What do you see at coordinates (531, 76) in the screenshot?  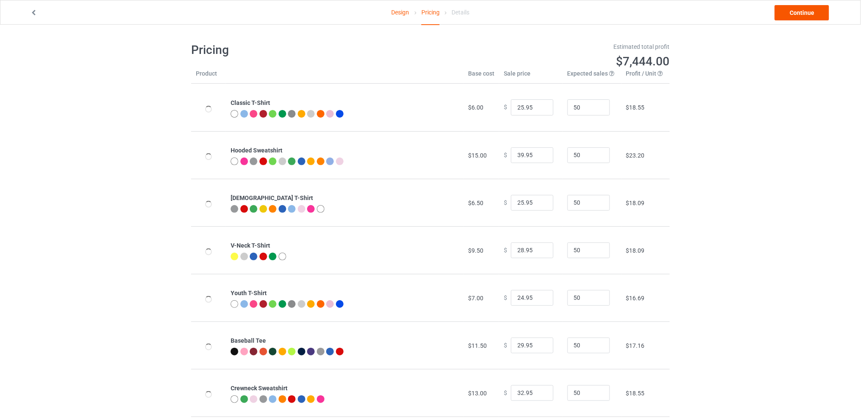 I see `th: Sale price` at bounding box center [531, 76].